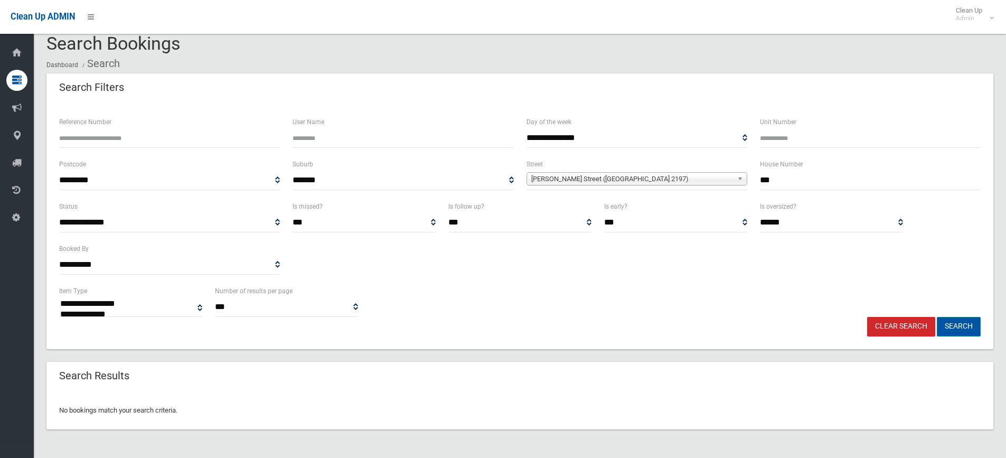 This screenshot has width=1006, height=458. I want to click on label: Is early?, so click(616, 207).